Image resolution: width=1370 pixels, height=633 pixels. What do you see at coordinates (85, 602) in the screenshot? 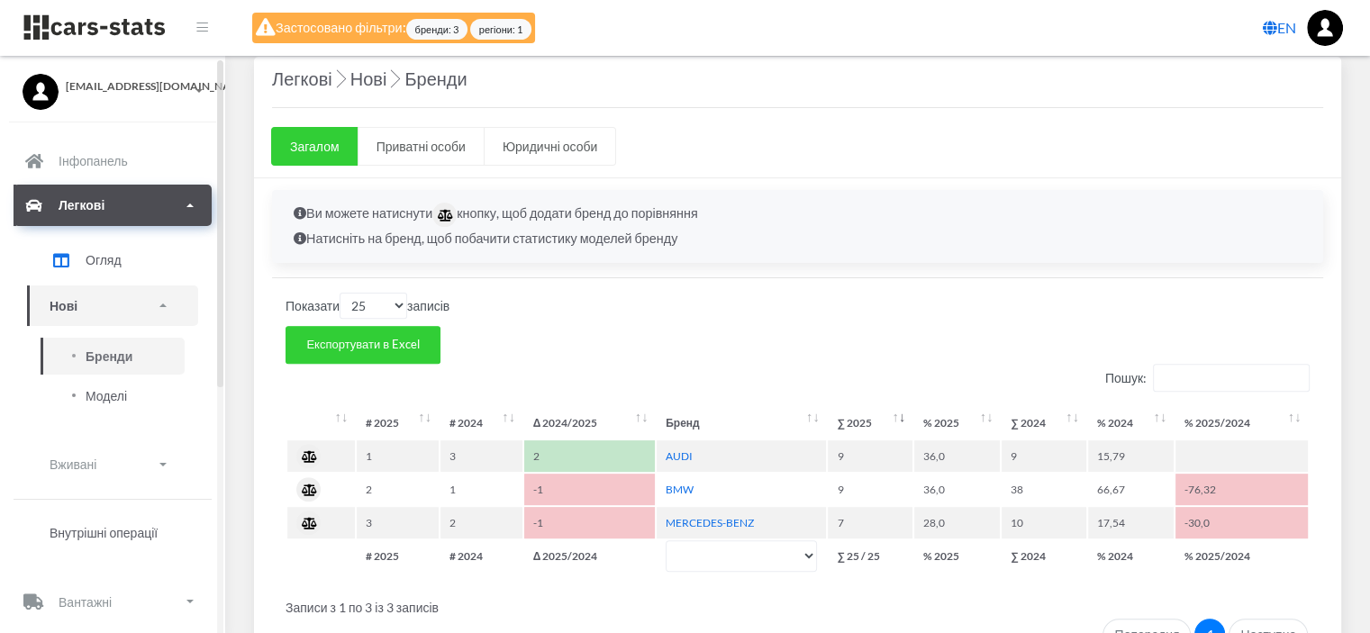
I see `p: Вантажні` at bounding box center [85, 602].